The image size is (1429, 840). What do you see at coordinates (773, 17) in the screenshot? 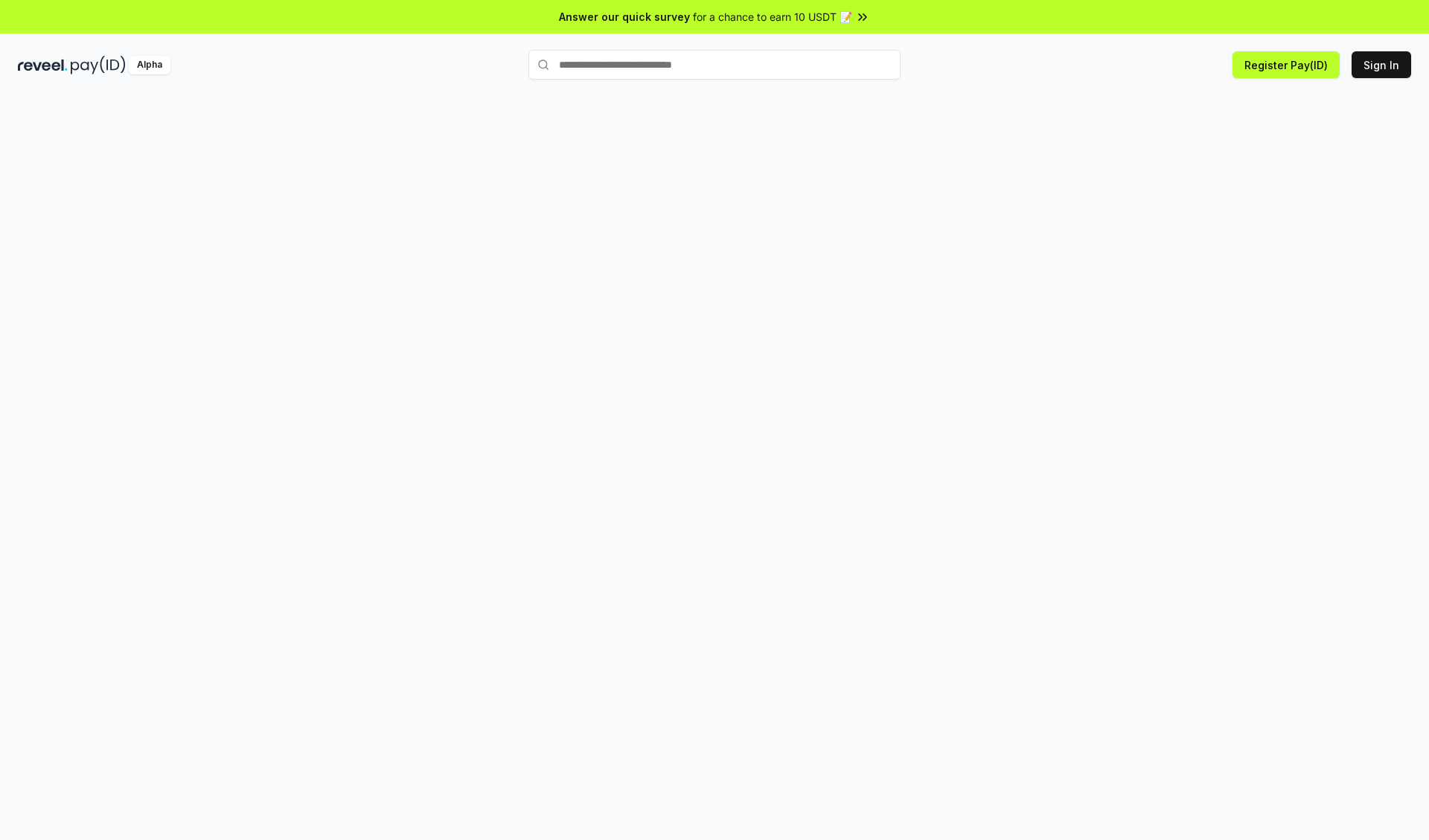
I see `span: for a chance to earn 10 USDT 📝` at bounding box center [773, 17].